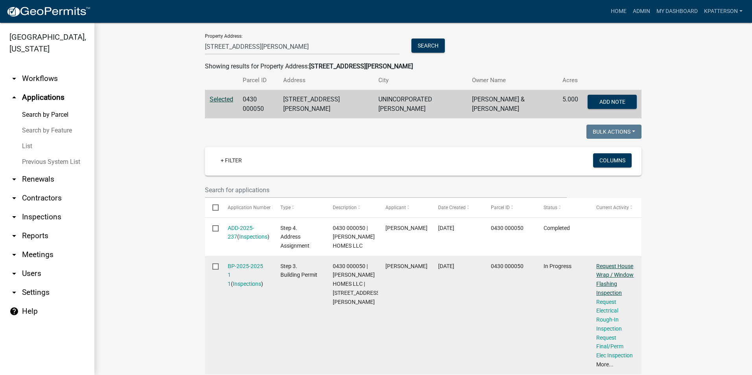 This screenshot has height=375, width=752. Describe the element at coordinates (571, 80) in the screenshot. I see `th: Acres` at that location.